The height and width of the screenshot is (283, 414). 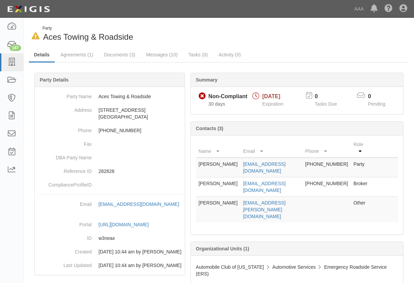 I want to click on span: Automotive Services, so click(x=294, y=267).